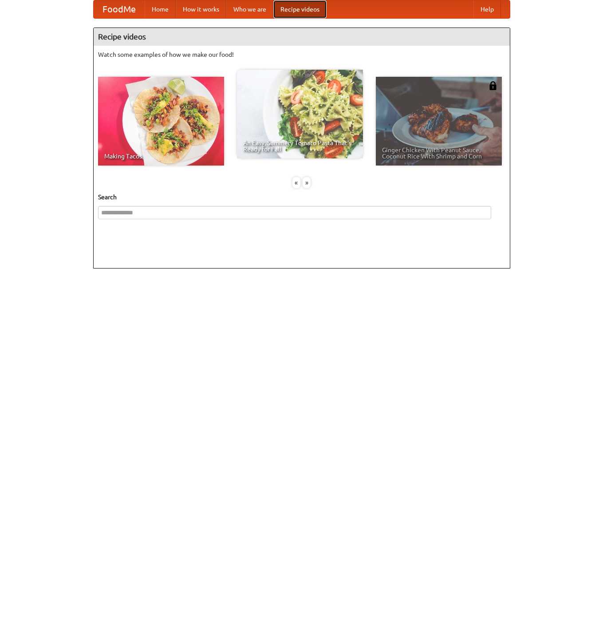  I want to click on img: 483408.png, so click(493, 86).